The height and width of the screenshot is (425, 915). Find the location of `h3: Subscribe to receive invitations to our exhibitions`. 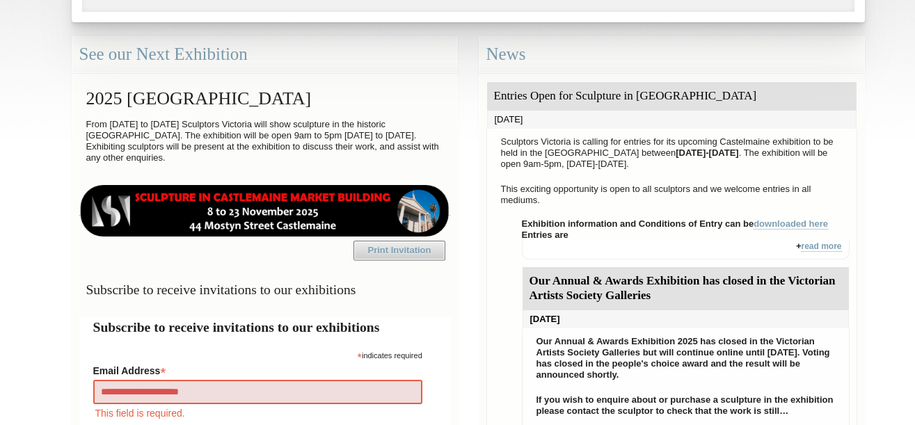

h3: Subscribe to receive invitations to our exhibitions is located at coordinates (265, 290).